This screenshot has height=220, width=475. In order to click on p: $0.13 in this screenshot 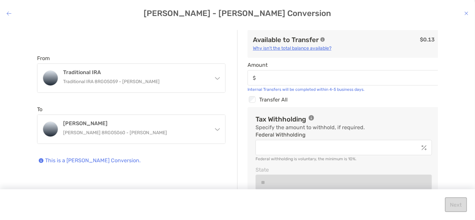, I will do `click(382, 39)`.